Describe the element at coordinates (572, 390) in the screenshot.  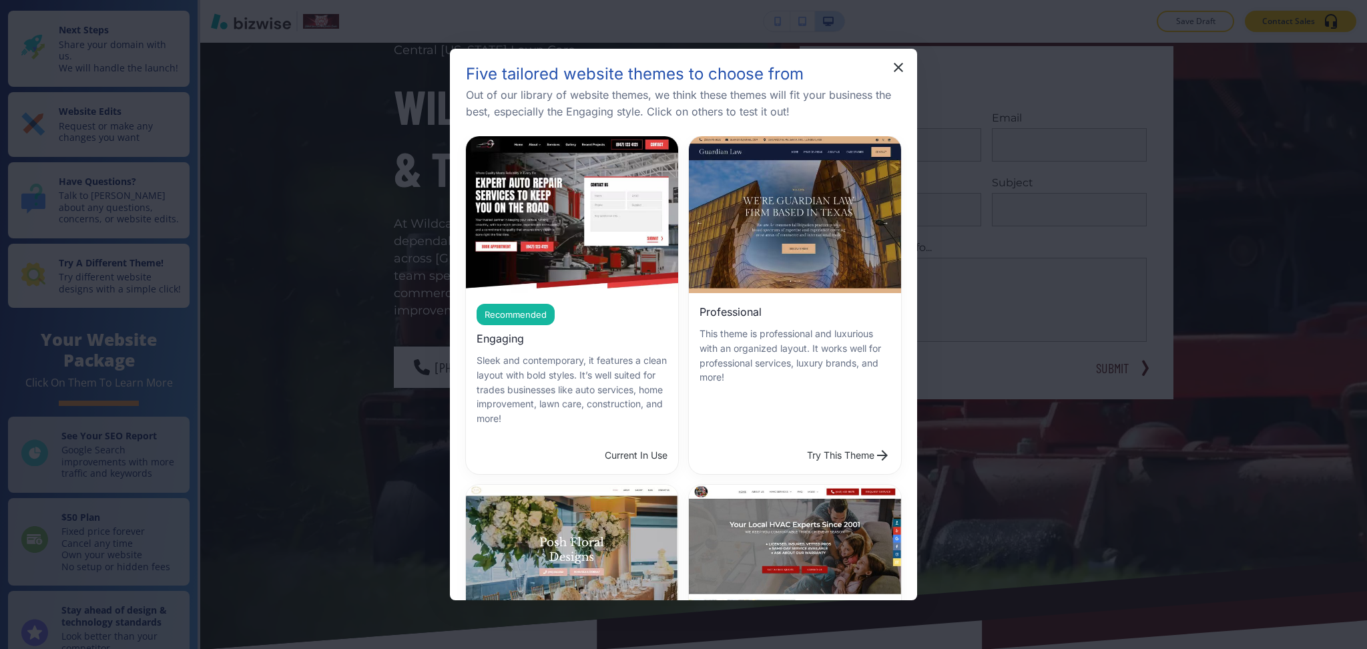
I see `p: Sleek and contemporary, it features a clean layout with bold styles. It’s well suited for trades ...` at that location.